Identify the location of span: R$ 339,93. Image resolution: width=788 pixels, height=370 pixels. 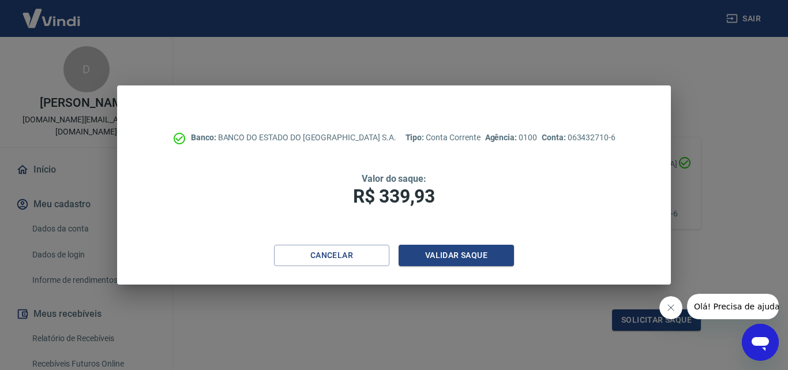
(394, 196).